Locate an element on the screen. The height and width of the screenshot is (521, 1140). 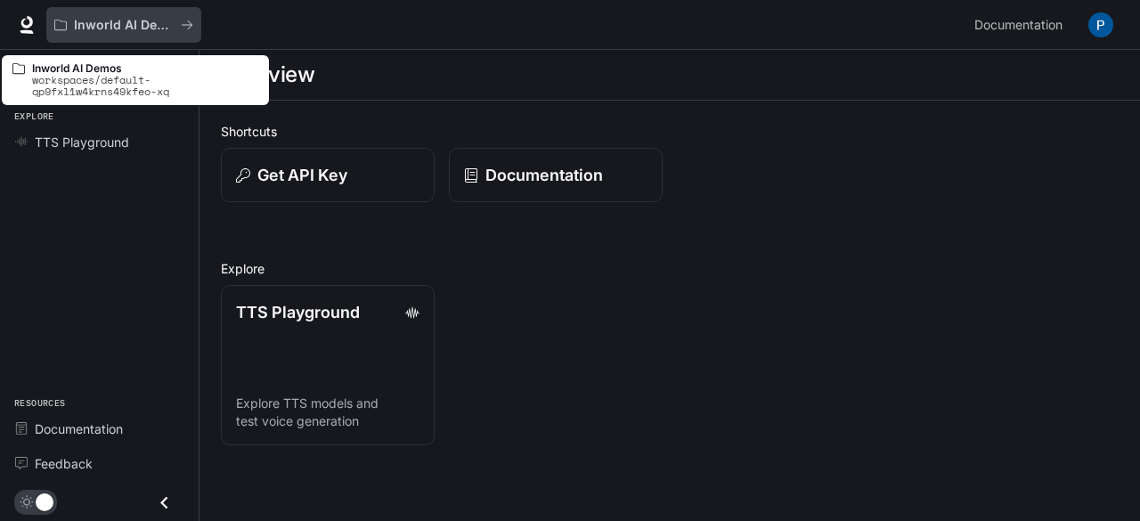
p: Explore TTS models and test voice generation is located at coordinates (328, 412).